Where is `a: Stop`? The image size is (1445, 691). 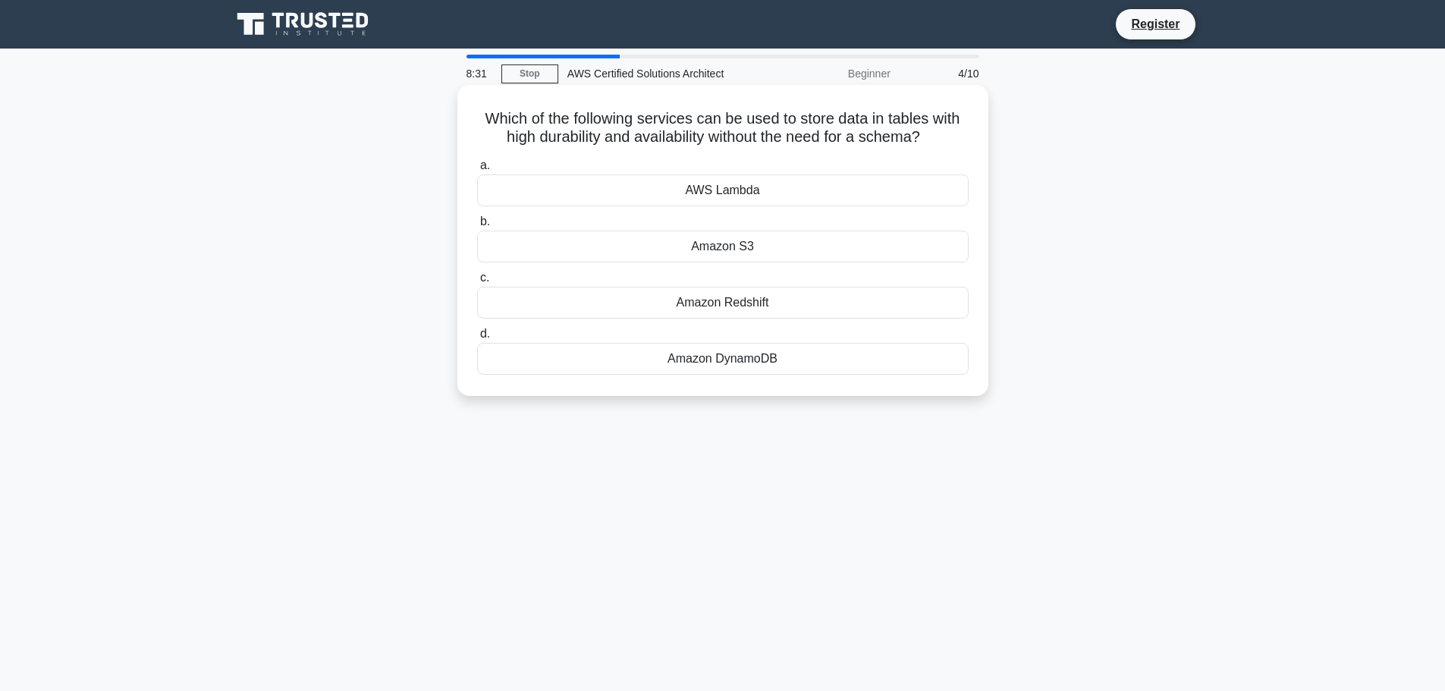
a: Stop is located at coordinates (529, 74).